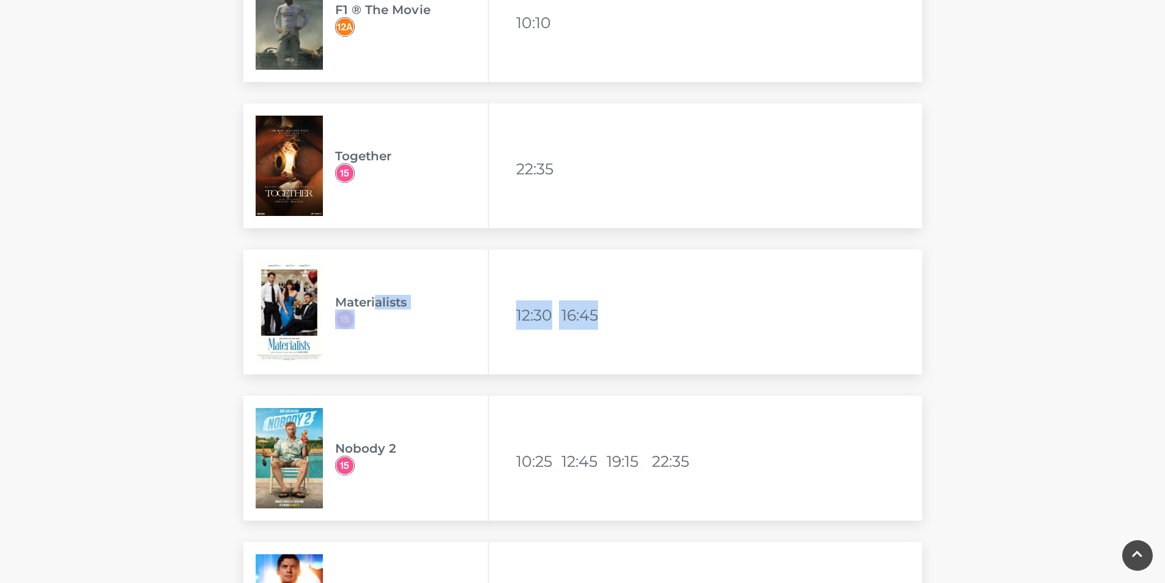 This screenshot has width=1165, height=583. What do you see at coordinates (538, 461) in the screenshot?
I see `li: 10:25` at bounding box center [538, 461].